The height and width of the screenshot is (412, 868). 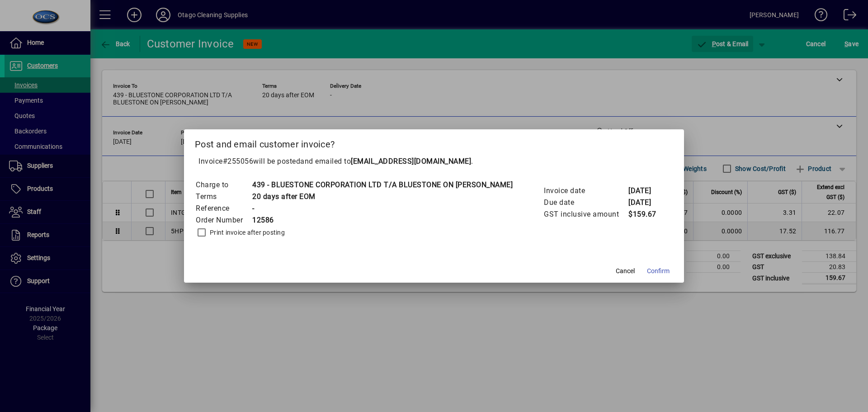 What do you see at coordinates (585, 203) in the screenshot?
I see `td: Due date` at bounding box center [585, 203].